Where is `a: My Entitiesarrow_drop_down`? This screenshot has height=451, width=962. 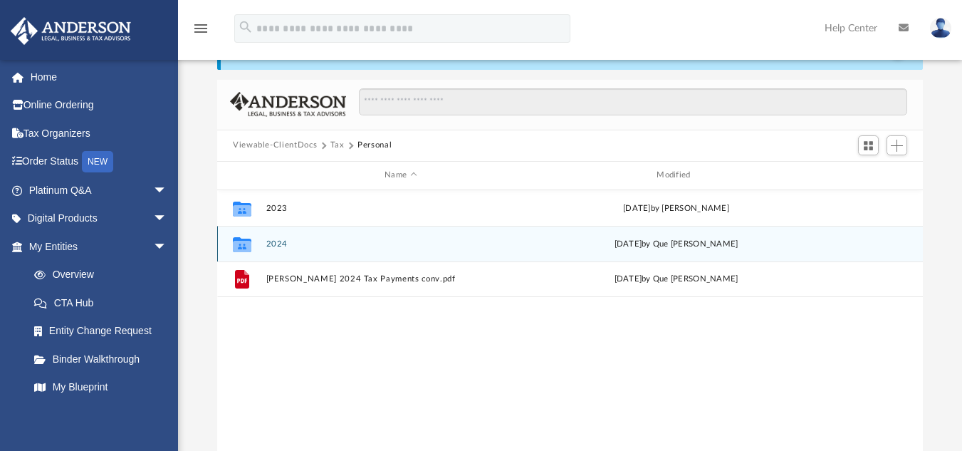 a: My Entitiesarrow_drop_down is located at coordinates (99, 246).